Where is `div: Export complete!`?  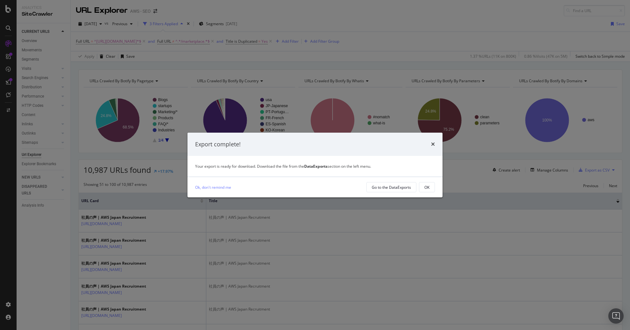
div: Export complete! is located at coordinates (218, 144).